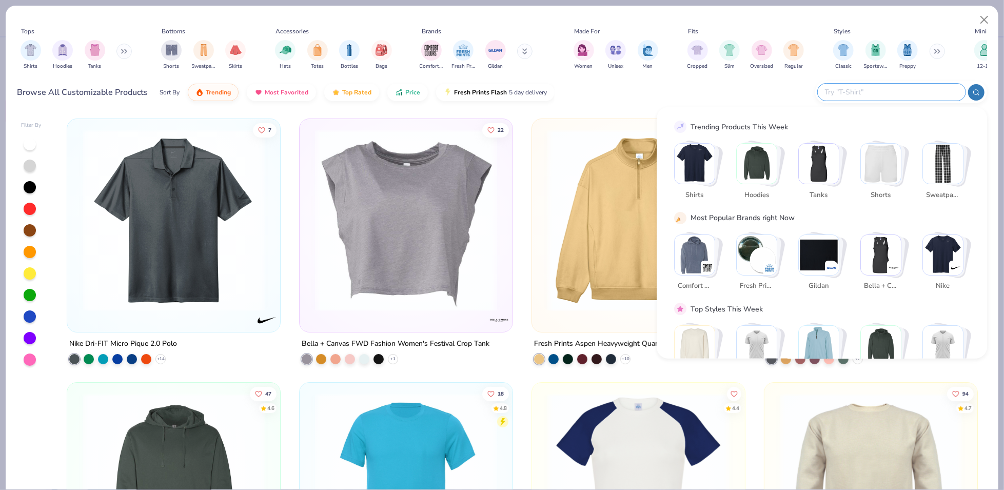  What do you see at coordinates (598, 220) in the screenshot?
I see `img: fea30bab-9cee-4a4f-98cb-187d2db77708` at bounding box center [598, 220].